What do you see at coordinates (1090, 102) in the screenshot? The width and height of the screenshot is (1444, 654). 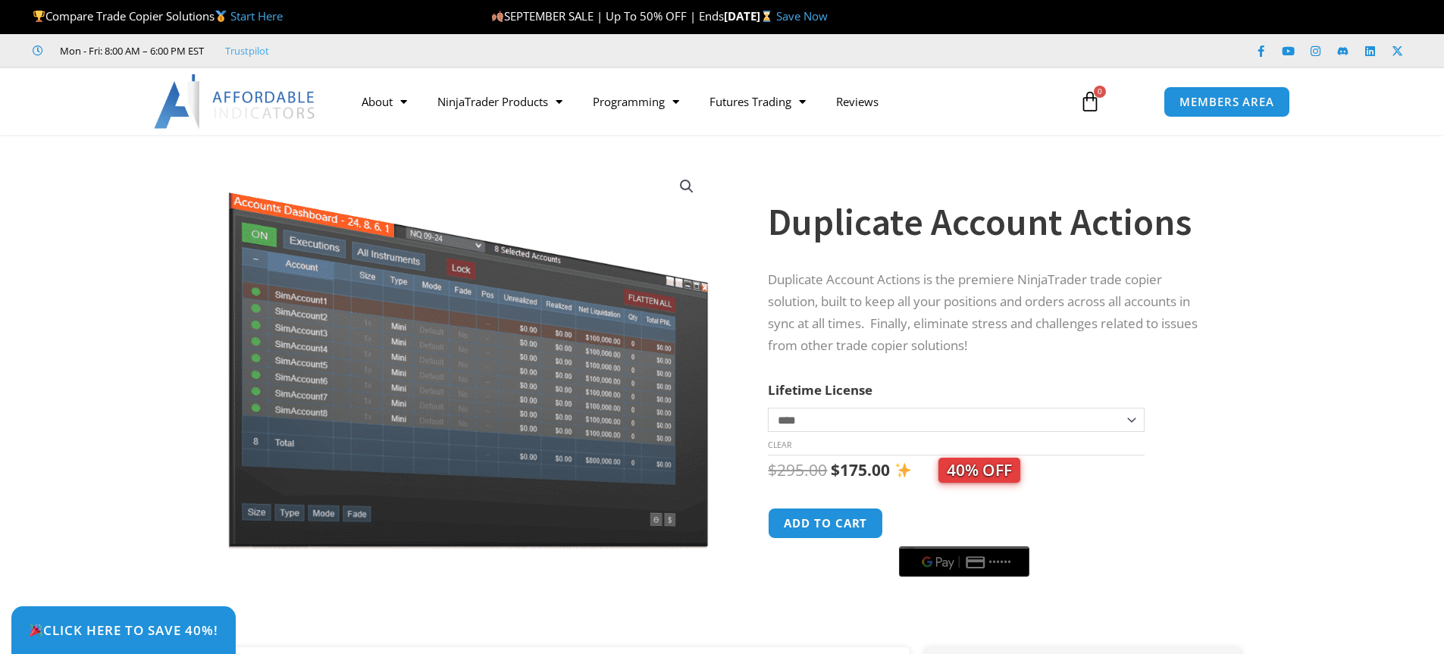 I see `a: 0` at bounding box center [1090, 102].